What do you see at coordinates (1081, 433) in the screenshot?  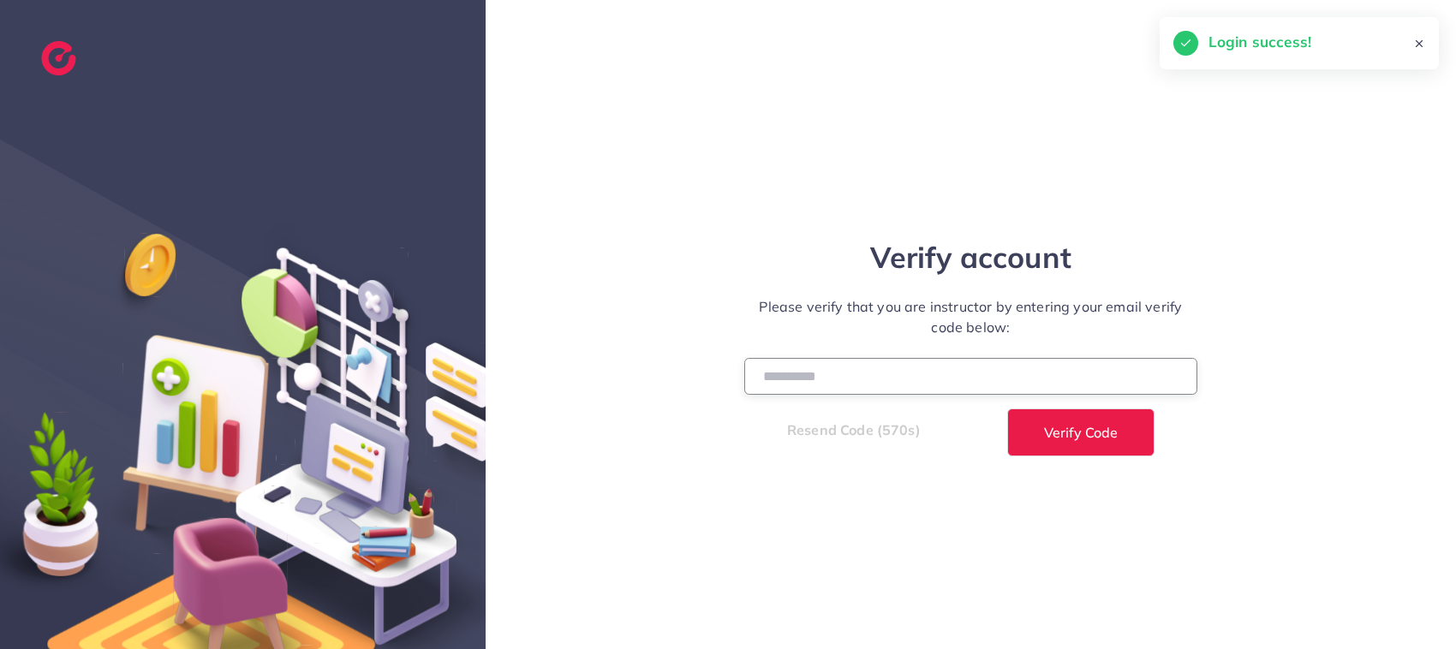 I see `button: Verify Code` at bounding box center [1081, 433].